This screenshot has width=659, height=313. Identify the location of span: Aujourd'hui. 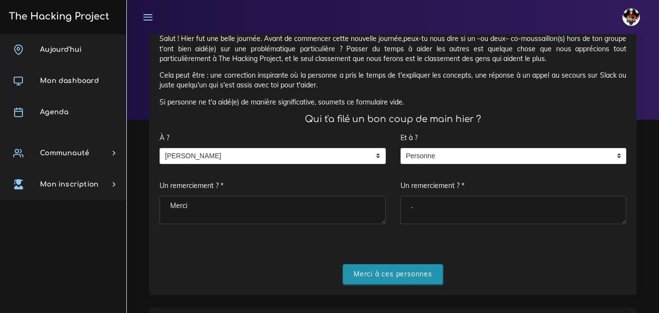
(60, 49).